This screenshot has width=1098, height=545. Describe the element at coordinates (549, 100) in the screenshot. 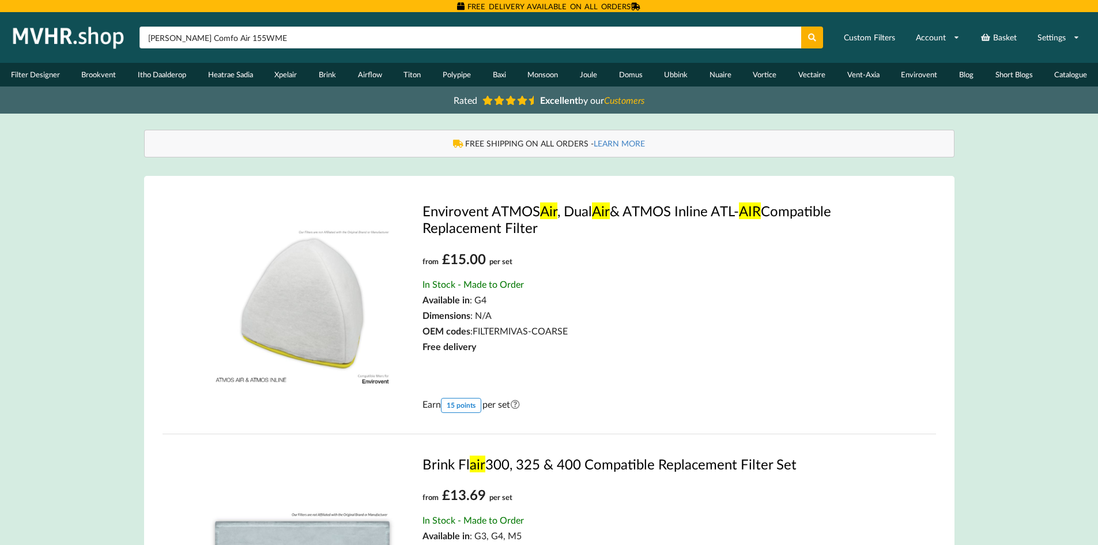

I see `a: Rated Excellentby ourCustomers` at that location.